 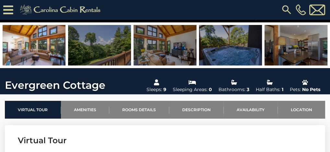 I want to click on img: search-regular.svg, so click(x=286, y=10).